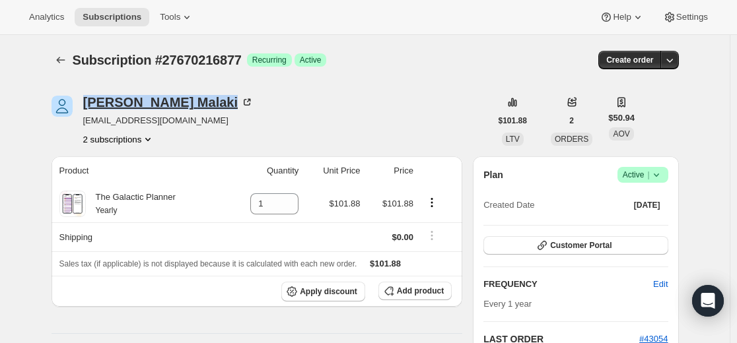  What do you see at coordinates (432, 236) in the screenshot?
I see `button: Shipping actions` at bounding box center [432, 236].